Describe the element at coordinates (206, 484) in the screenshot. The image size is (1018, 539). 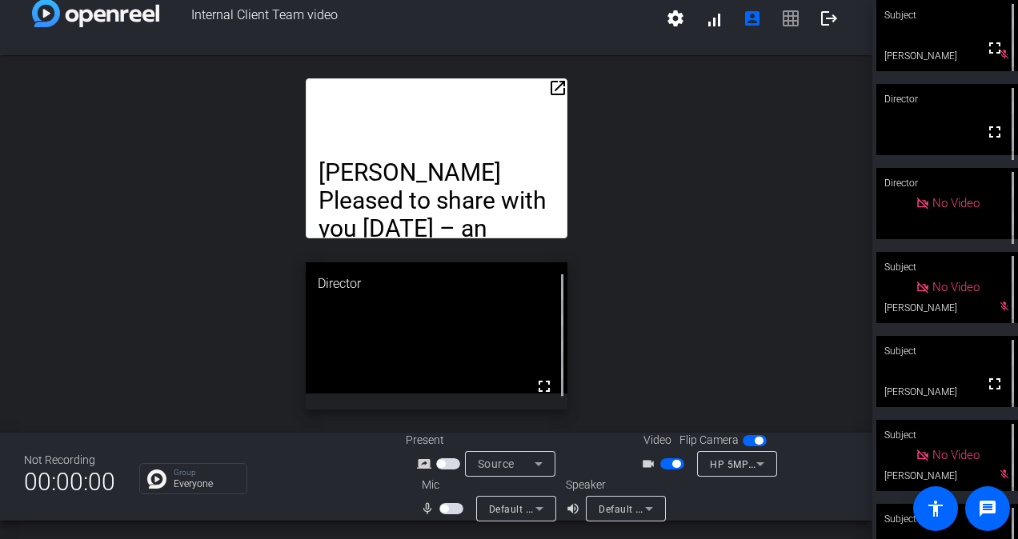
I see `p: Everyone` at that location.